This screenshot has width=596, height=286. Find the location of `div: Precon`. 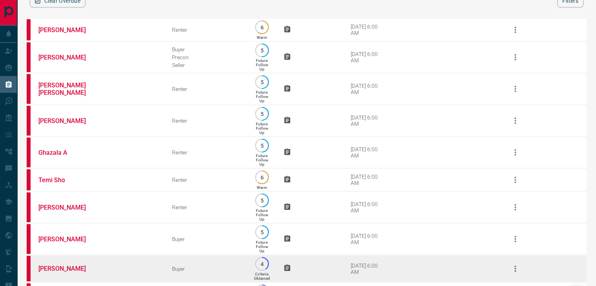

div: Precon is located at coordinates (206, 57).